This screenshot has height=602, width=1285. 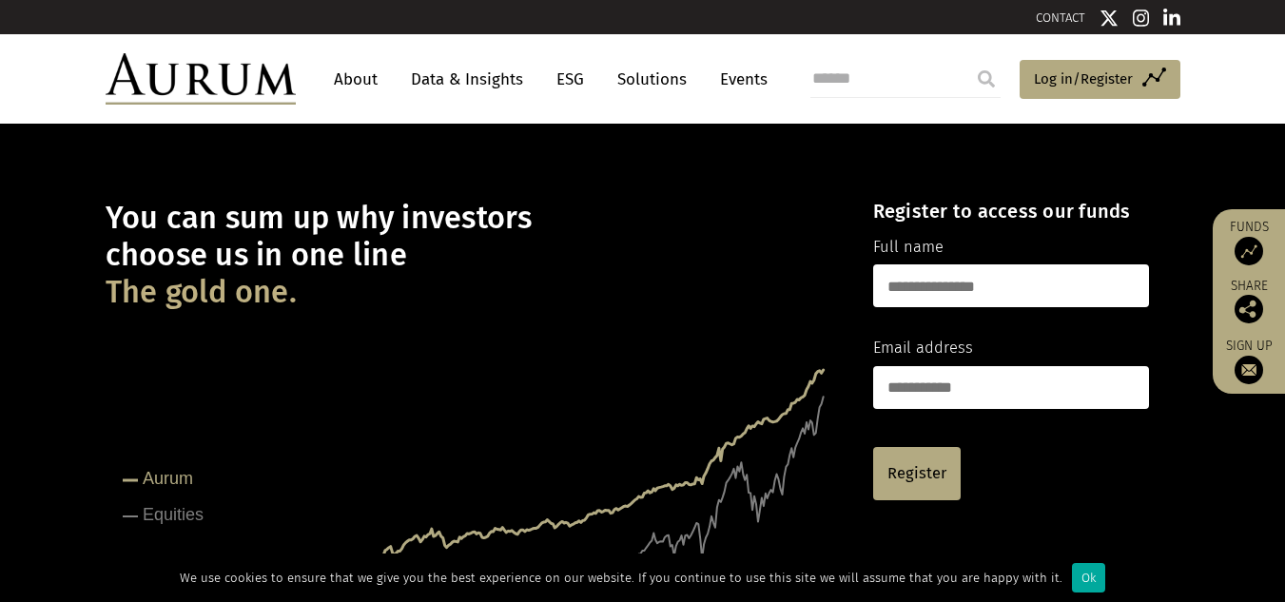 I want to click on span: The gold one., so click(x=201, y=292).